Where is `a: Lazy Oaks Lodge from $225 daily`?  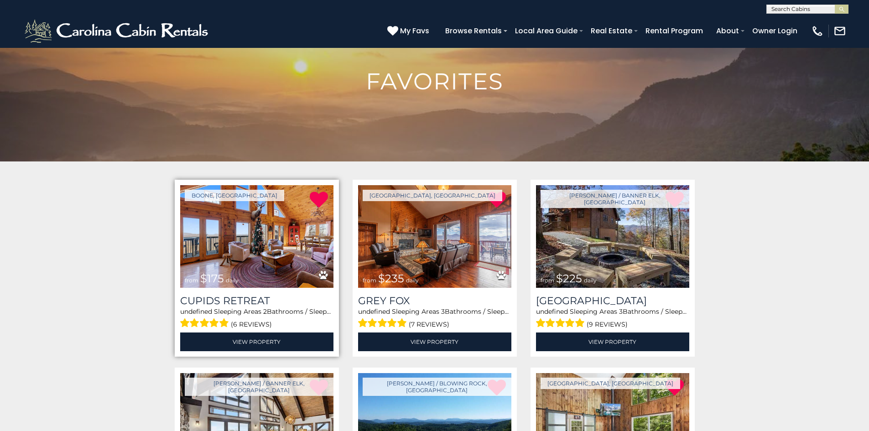
a: Lazy Oaks Lodge from $225 daily is located at coordinates (613, 236).